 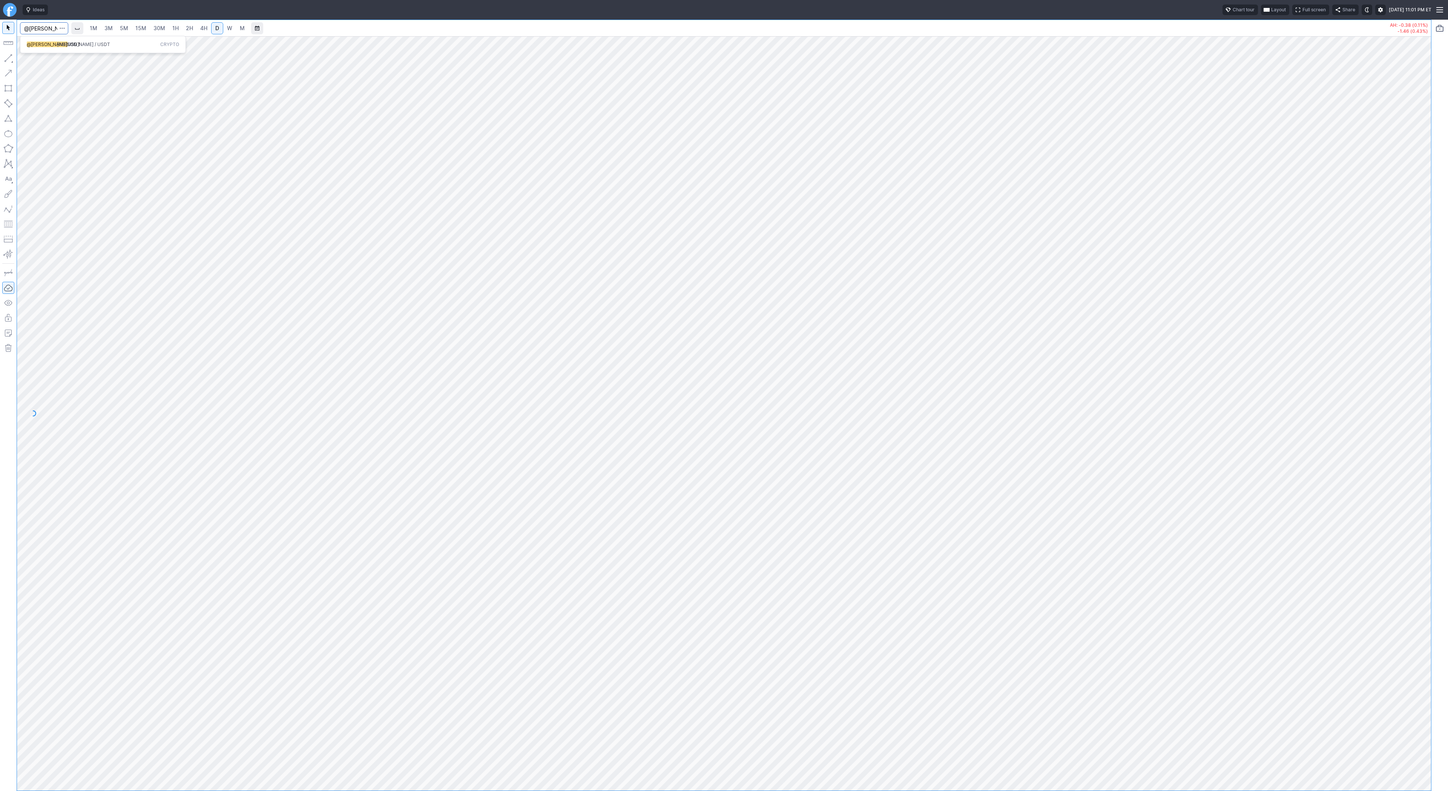 I want to click on span: USDT, so click(x=74, y=44).